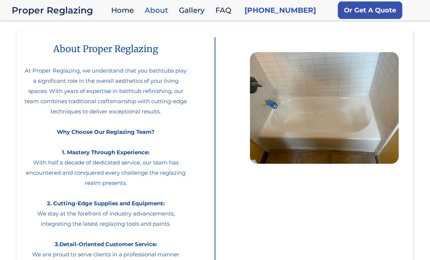 The height and width of the screenshot is (260, 430). Describe the element at coordinates (59, 10) in the screenshot. I see `a: home` at that location.